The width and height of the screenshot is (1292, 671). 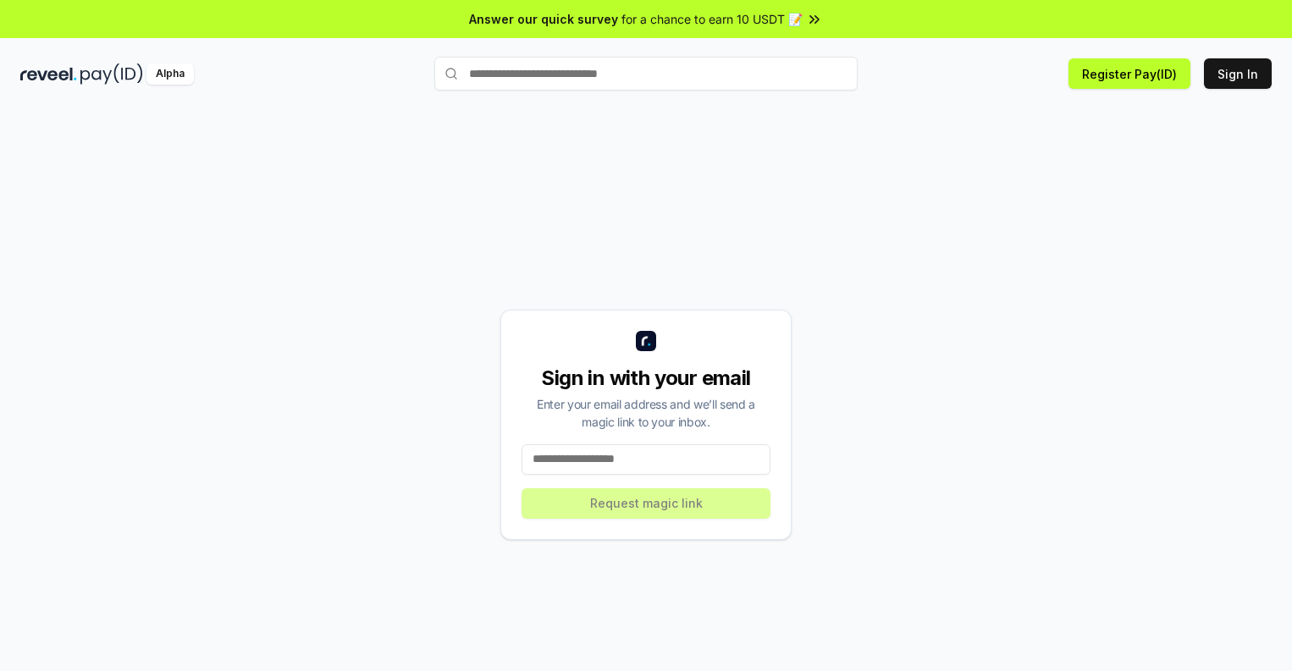 I want to click on span: Answer our quick survey, so click(x=544, y=19).